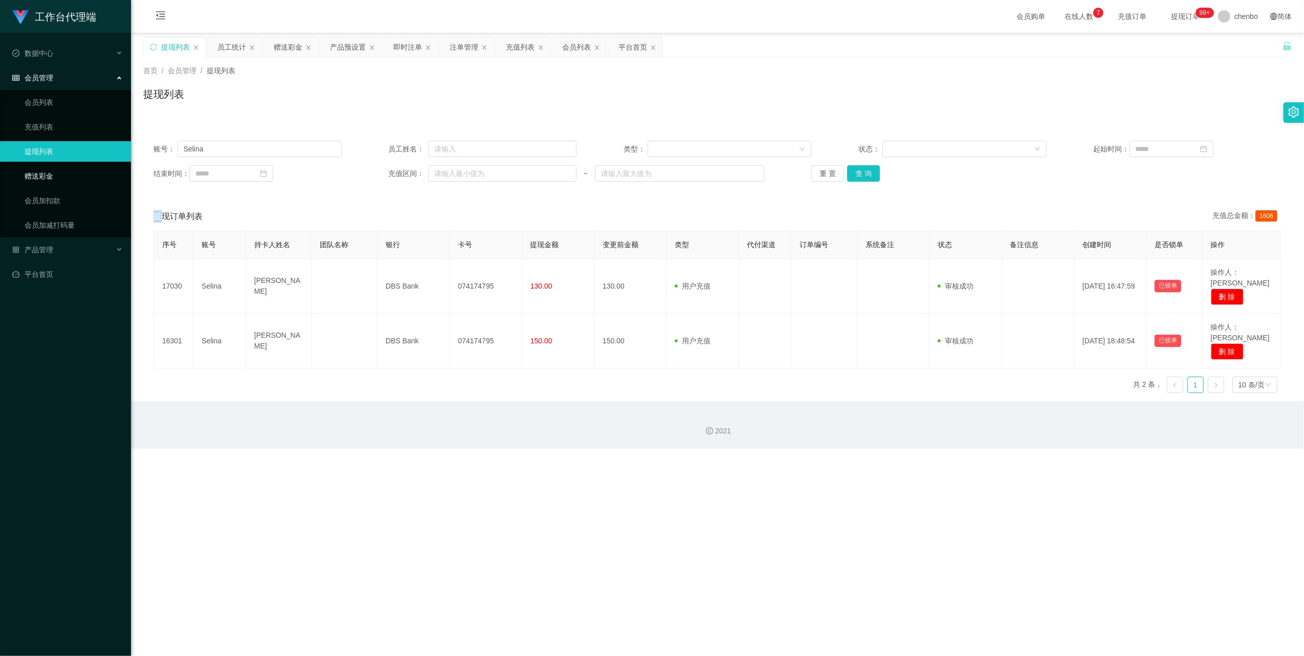  Describe the element at coordinates (1266, 216) in the screenshot. I see `span: 1606` at that location.